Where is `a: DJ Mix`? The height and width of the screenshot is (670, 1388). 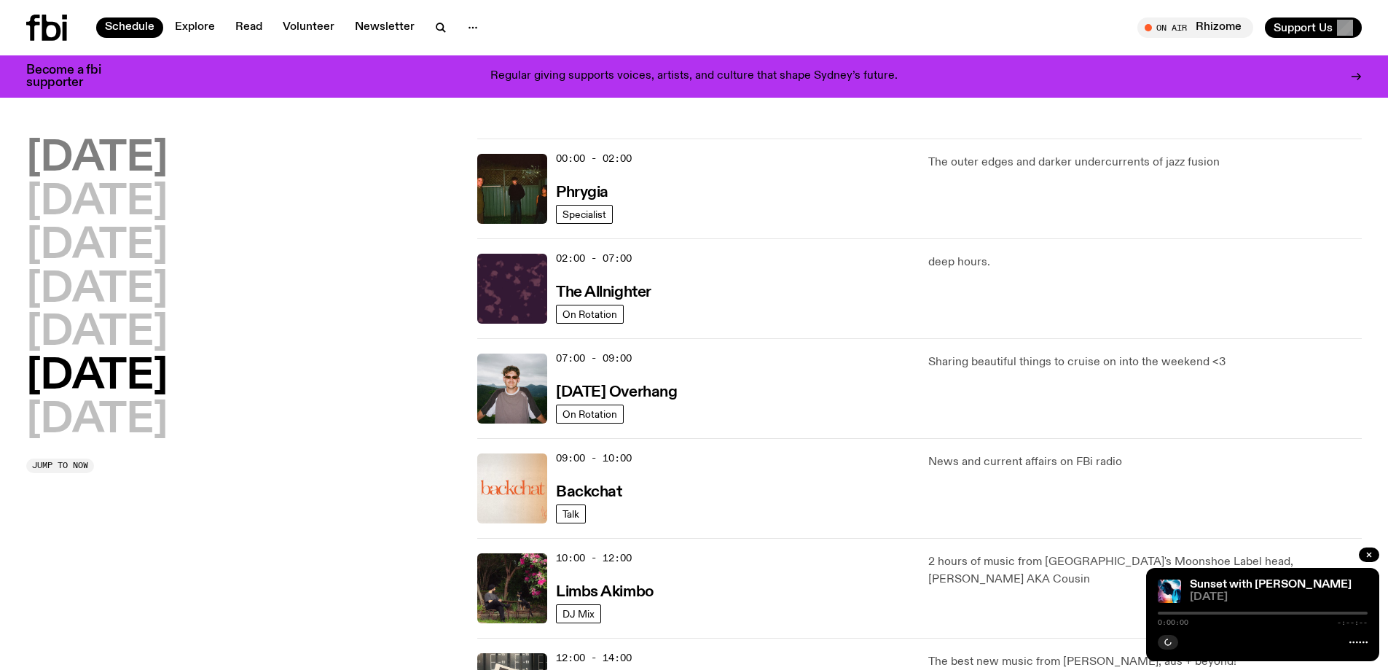
a: DJ Mix is located at coordinates (579, 614).